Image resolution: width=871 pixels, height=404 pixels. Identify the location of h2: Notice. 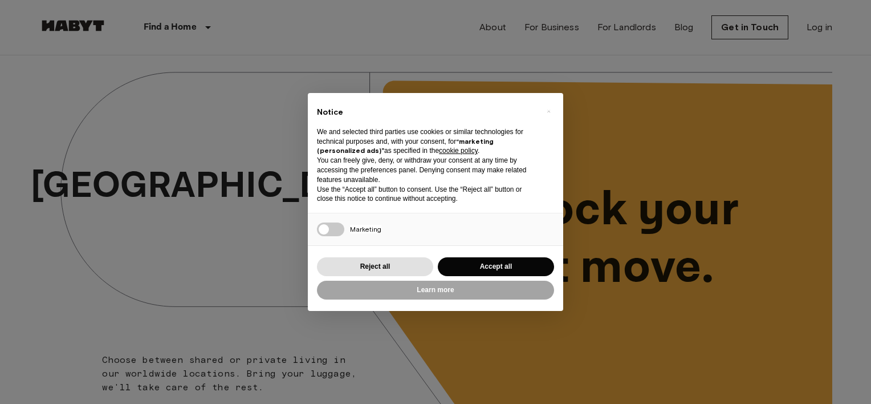
(426, 112).